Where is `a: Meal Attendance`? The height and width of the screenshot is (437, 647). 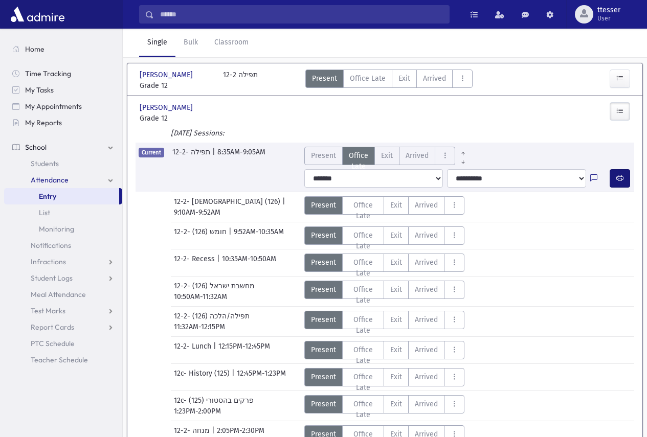
a: Meal Attendance is located at coordinates (63, 295).